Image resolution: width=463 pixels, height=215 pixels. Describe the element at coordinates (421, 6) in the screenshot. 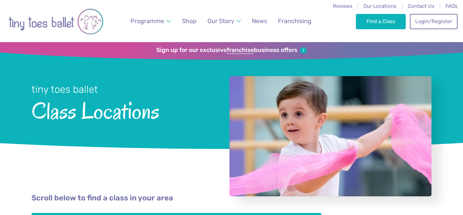

I see `a: Contact Us` at that location.